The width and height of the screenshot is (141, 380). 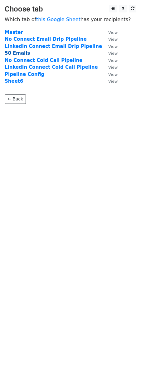 What do you see at coordinates (43, 60) in the screenshot?
I see `strong: No Connect Cold Call Pipeline` at bounding box center [43, 60].